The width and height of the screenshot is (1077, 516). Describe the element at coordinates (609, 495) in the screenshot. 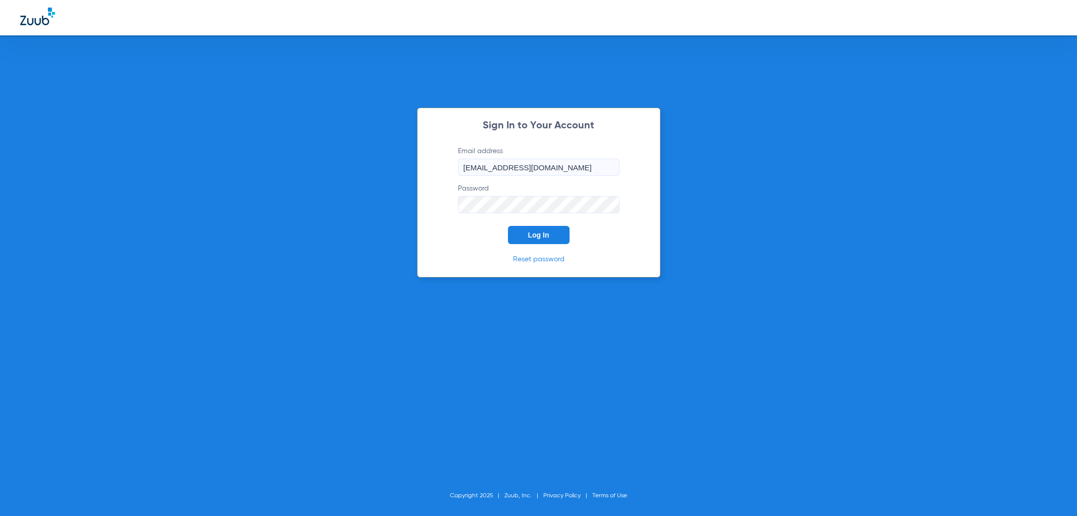

I see `a: Terms of Use` at that location.